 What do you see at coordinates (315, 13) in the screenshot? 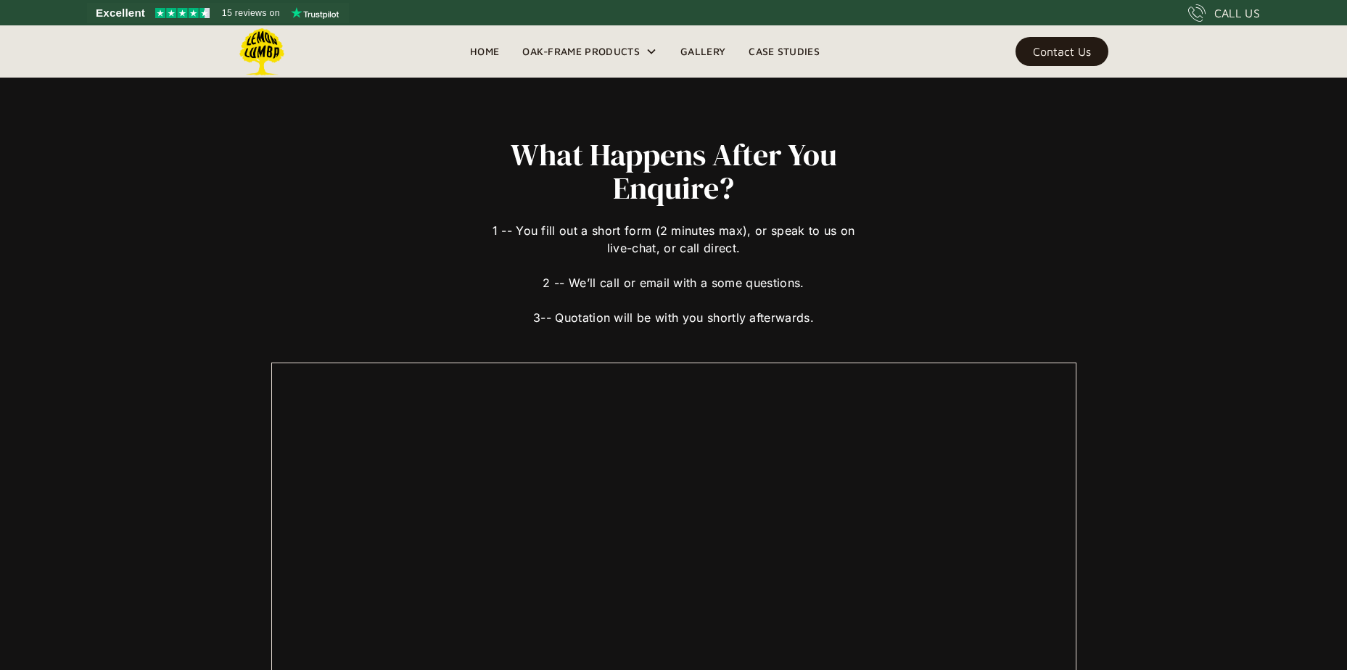
I see `img: Trustpilot logo` at bounding box center [315, 13].